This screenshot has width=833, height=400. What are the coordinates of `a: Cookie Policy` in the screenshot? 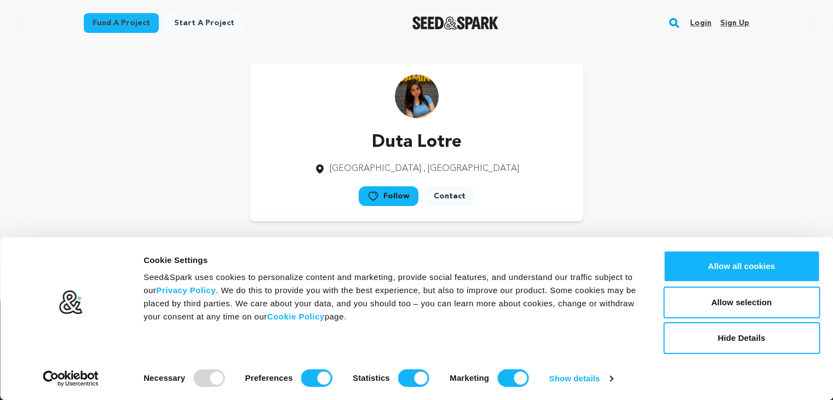 It's located at (296, 316).